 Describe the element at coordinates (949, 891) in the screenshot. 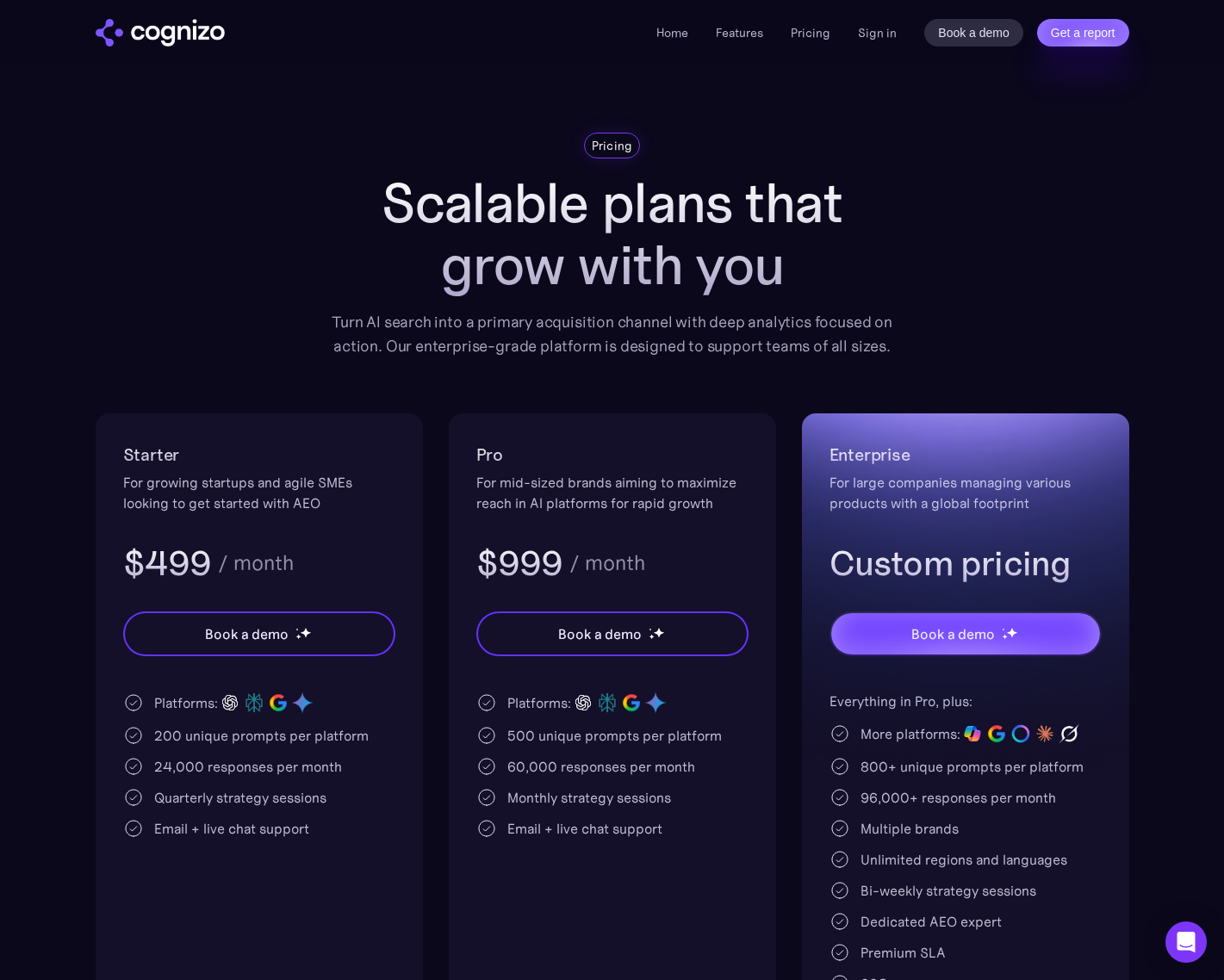

I see `div: Bi-weekly strategy sessions` at that location.